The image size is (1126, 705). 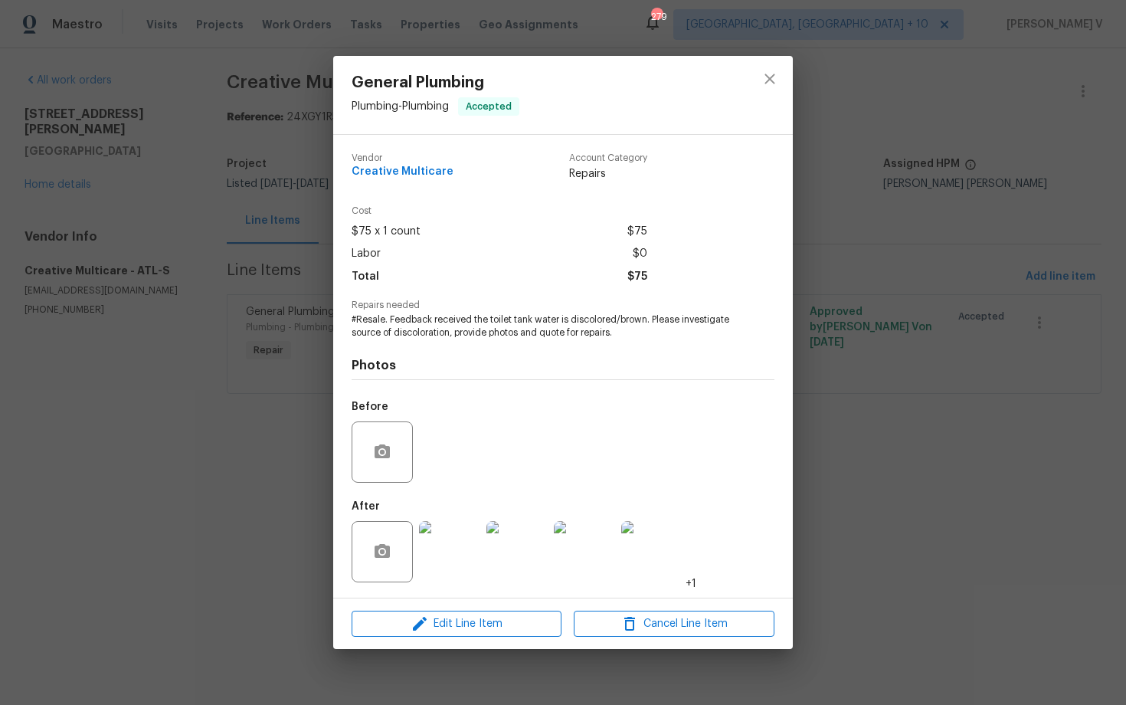 I want to click on span: Creative Multicare, so click(x=402, y=172).